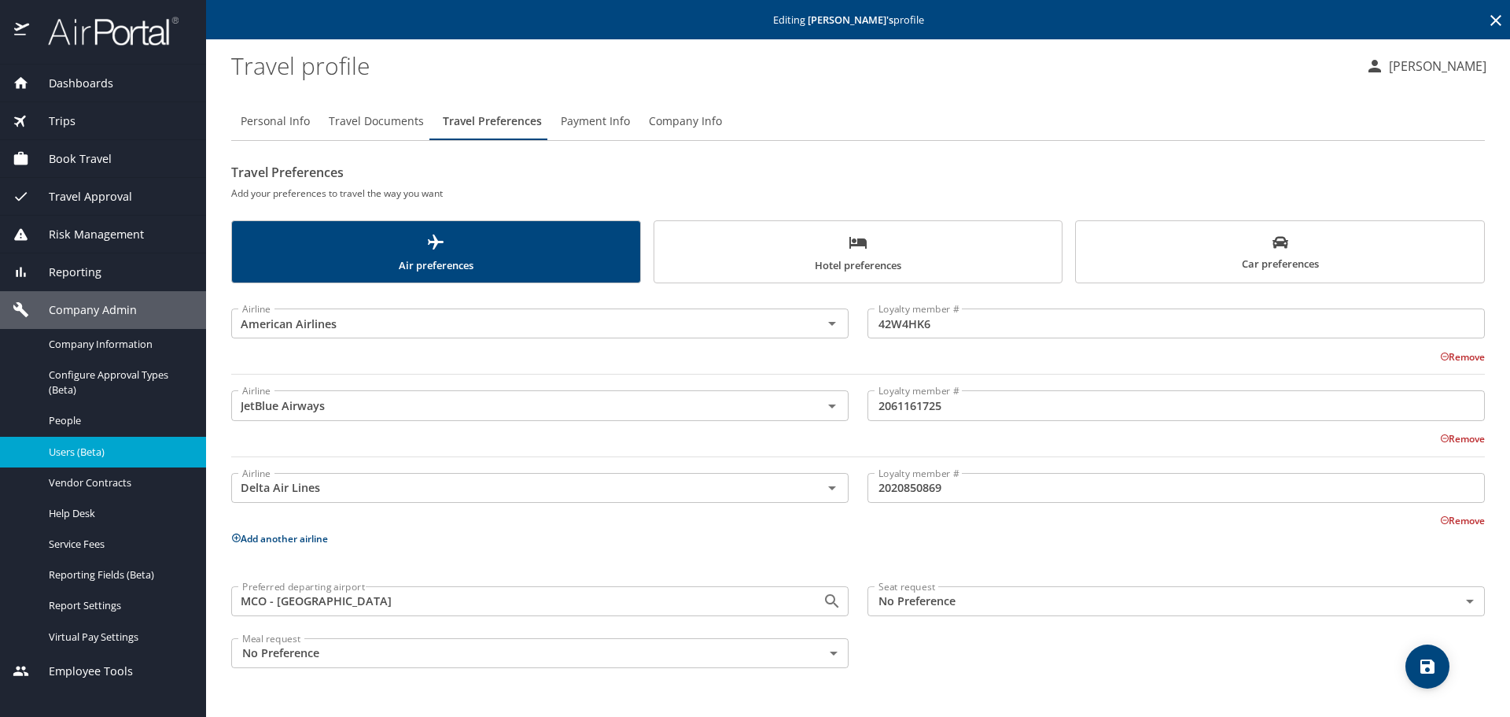 The height and width of the screenshot is (717, 1510). What do you see at coordinates (685, 121) in the screenshot?
I see `span: Company Info` at bounding box center [685, 121].